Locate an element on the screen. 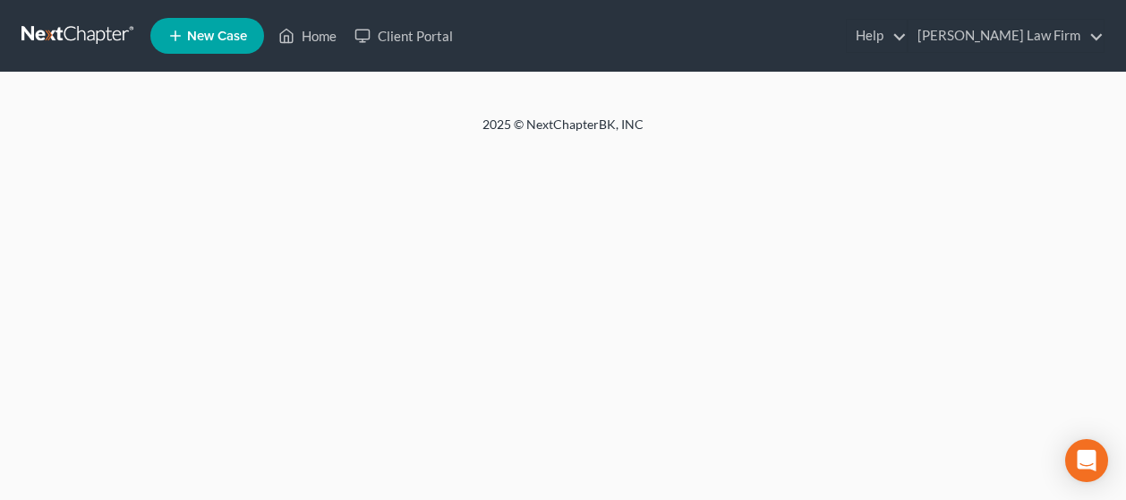  div: Open Intercom Messenger is located at coordinates (1087, 460).